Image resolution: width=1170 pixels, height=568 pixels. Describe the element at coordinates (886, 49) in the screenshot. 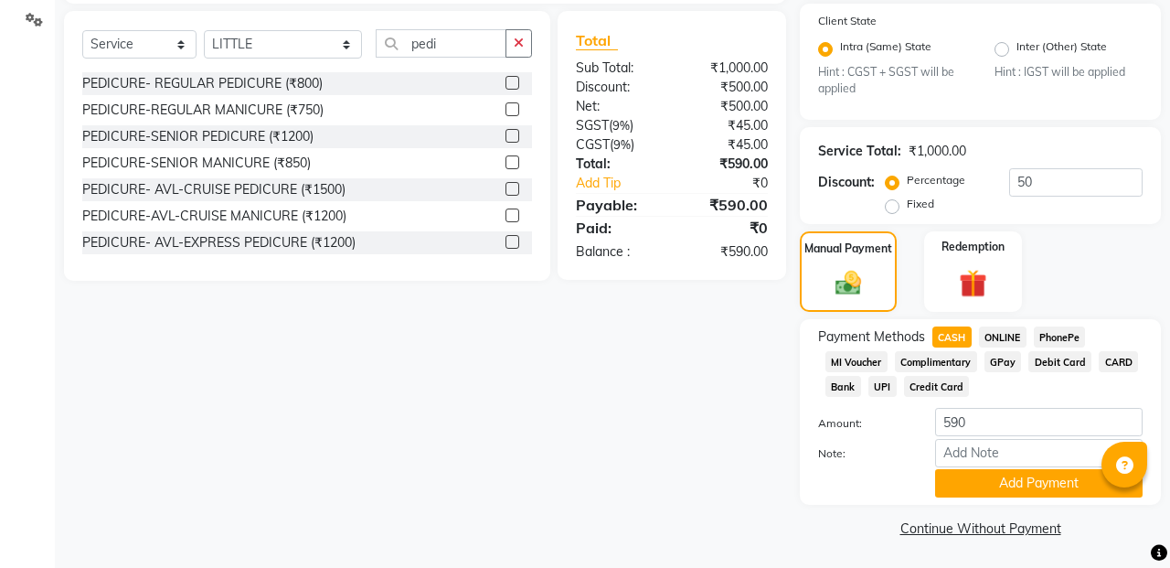

I see `label: Intra (Same) State` at that location.